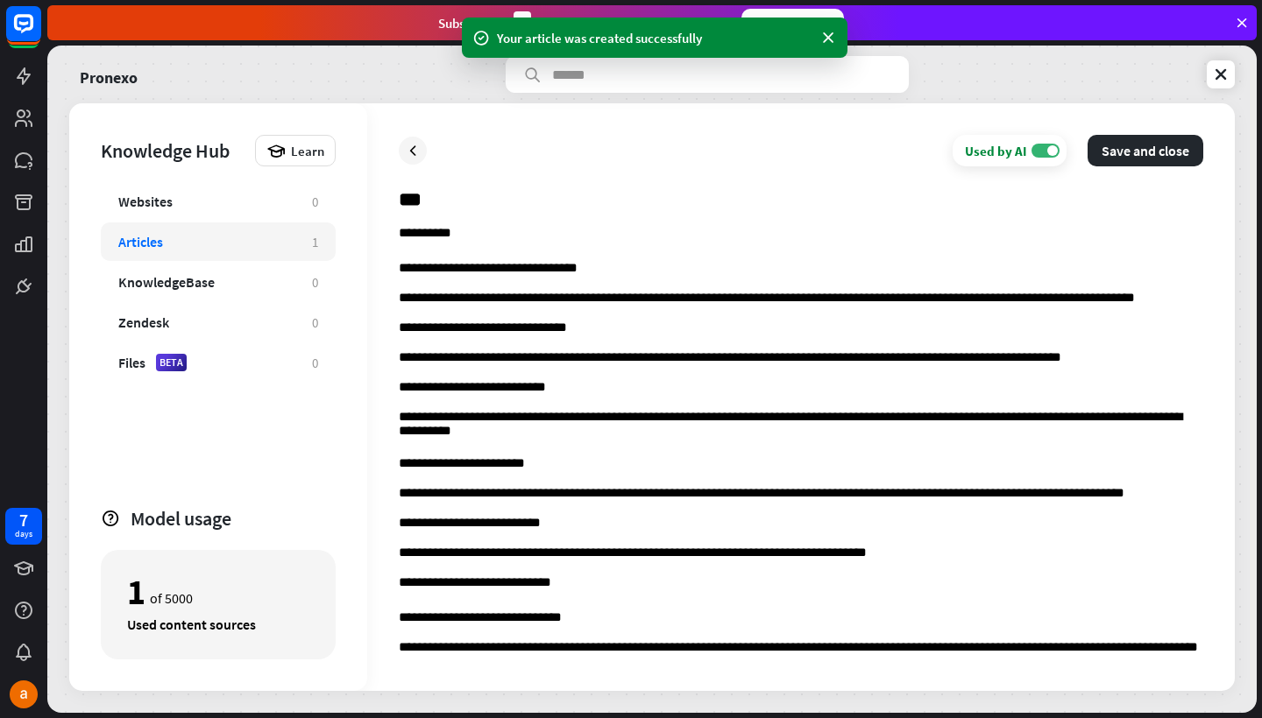  Describe the element at coordinates (173, 151) in the screenshot. I see `div: Knowledge Hub` at that location.